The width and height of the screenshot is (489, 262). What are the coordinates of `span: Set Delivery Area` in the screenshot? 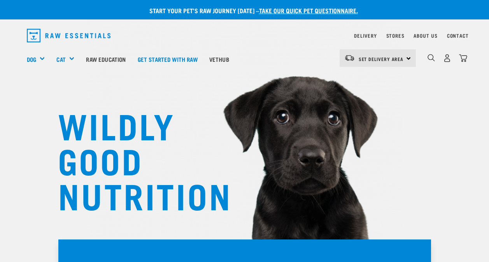 It's located at (381, 59).